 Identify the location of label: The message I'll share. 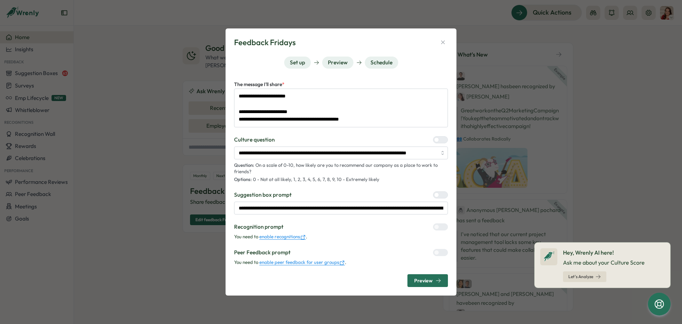
(259, 85).